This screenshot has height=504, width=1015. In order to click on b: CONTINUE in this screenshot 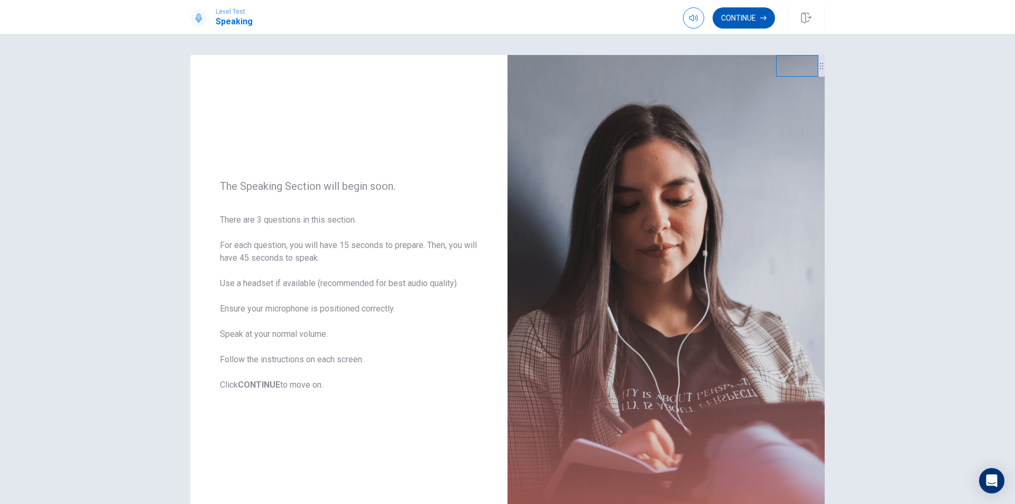, I will do `click(259, 384)`.